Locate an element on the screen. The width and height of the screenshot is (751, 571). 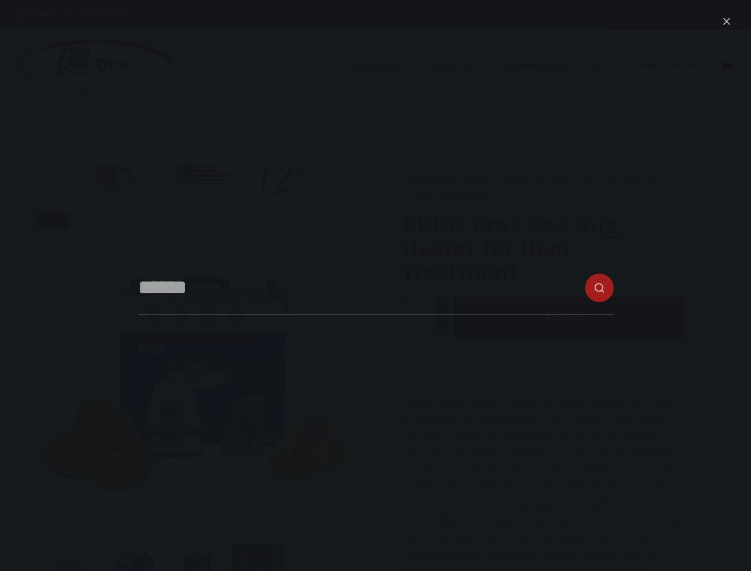
img: Prevsol/Bed Bug Heat Doctor is located at coordinates (96, 65).